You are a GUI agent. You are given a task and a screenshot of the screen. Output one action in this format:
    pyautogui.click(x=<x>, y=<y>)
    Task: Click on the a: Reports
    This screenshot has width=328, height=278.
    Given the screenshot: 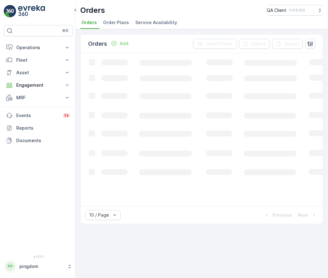 What is the action you would take?
    pyautogui.click(x=38, y=128)
    